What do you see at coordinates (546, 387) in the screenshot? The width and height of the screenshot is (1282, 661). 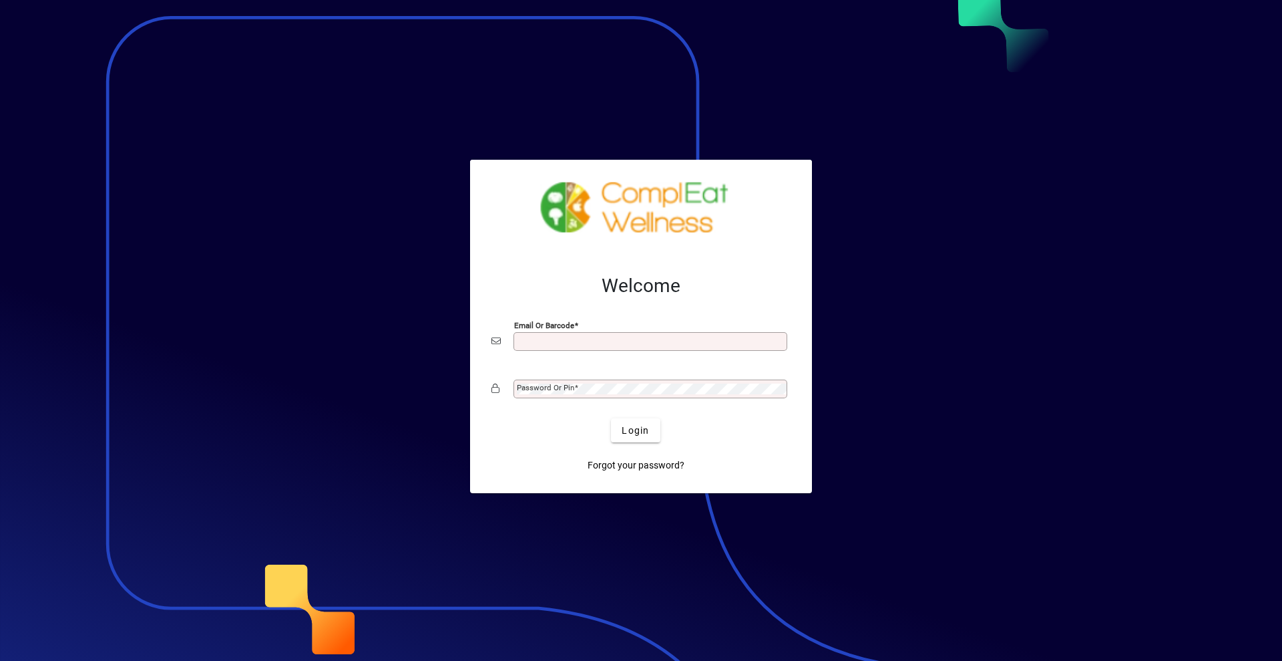 I see `mat-label: Password or Pin` at bounding box center [546, 387].